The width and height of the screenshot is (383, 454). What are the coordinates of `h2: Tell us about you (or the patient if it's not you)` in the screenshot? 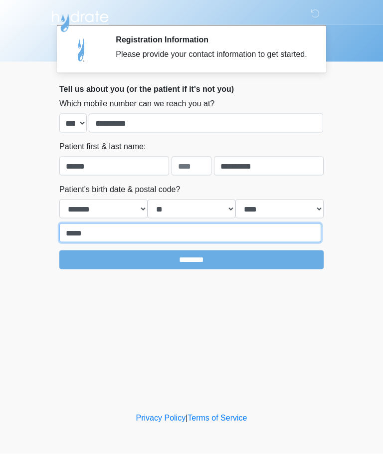 It's located at (192, 89).